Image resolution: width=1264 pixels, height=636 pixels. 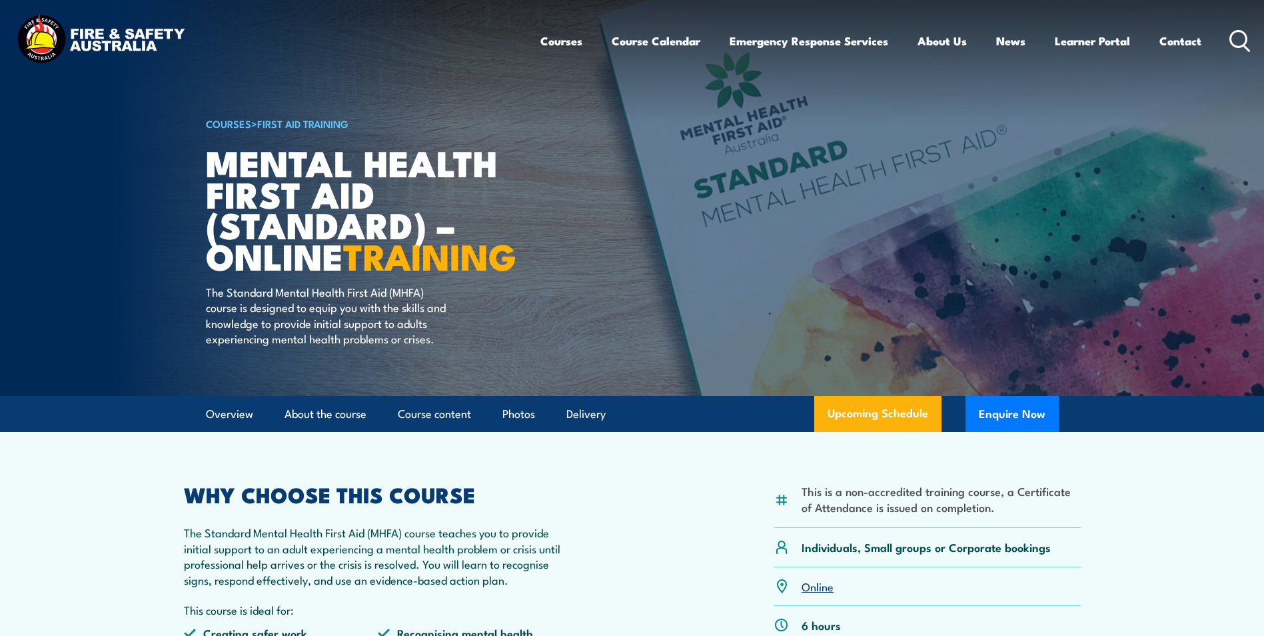 I want to click on h2: WHY CHOOSE THIS COURSE, so click(x=378, y=494).